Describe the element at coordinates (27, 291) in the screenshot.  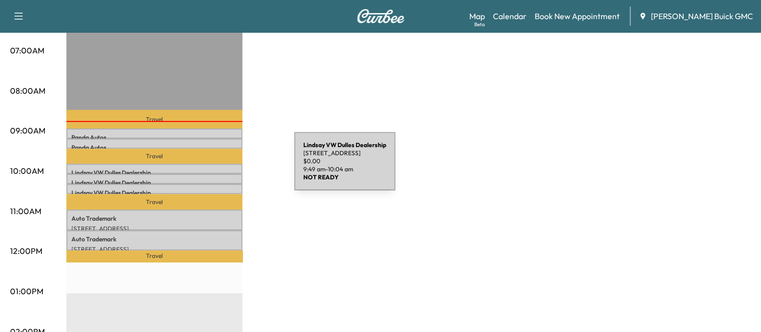
I see `p: 01:00PM` at that location.